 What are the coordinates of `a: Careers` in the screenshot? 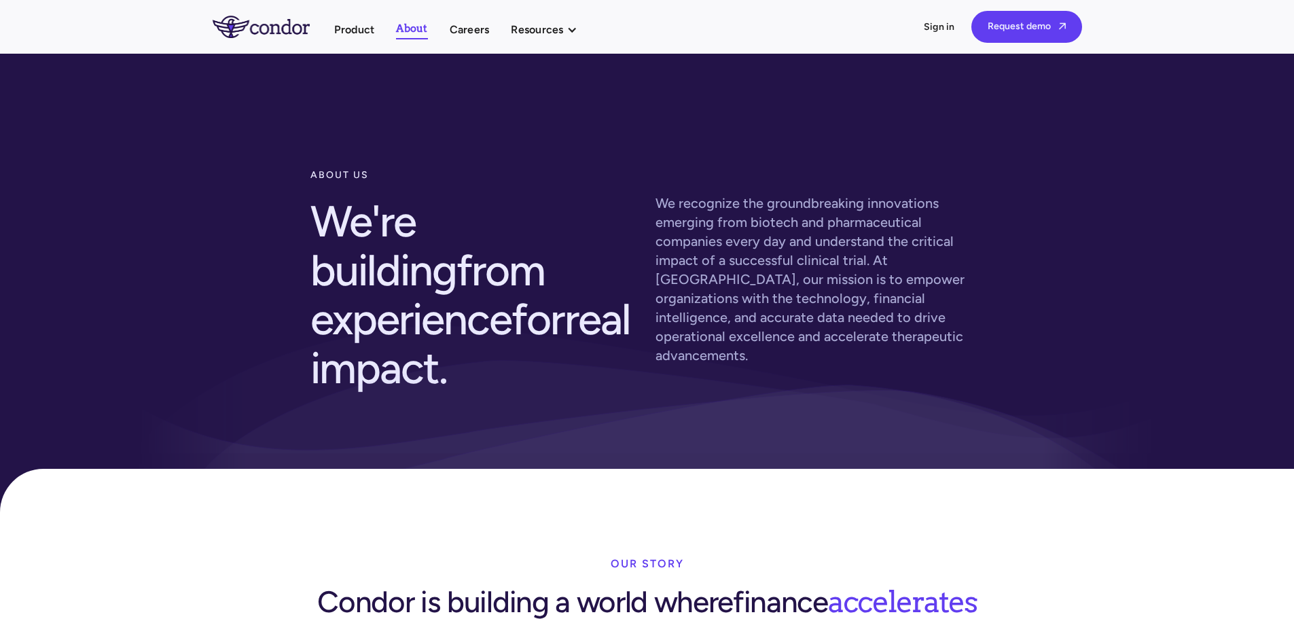 It's located at (470, 29).